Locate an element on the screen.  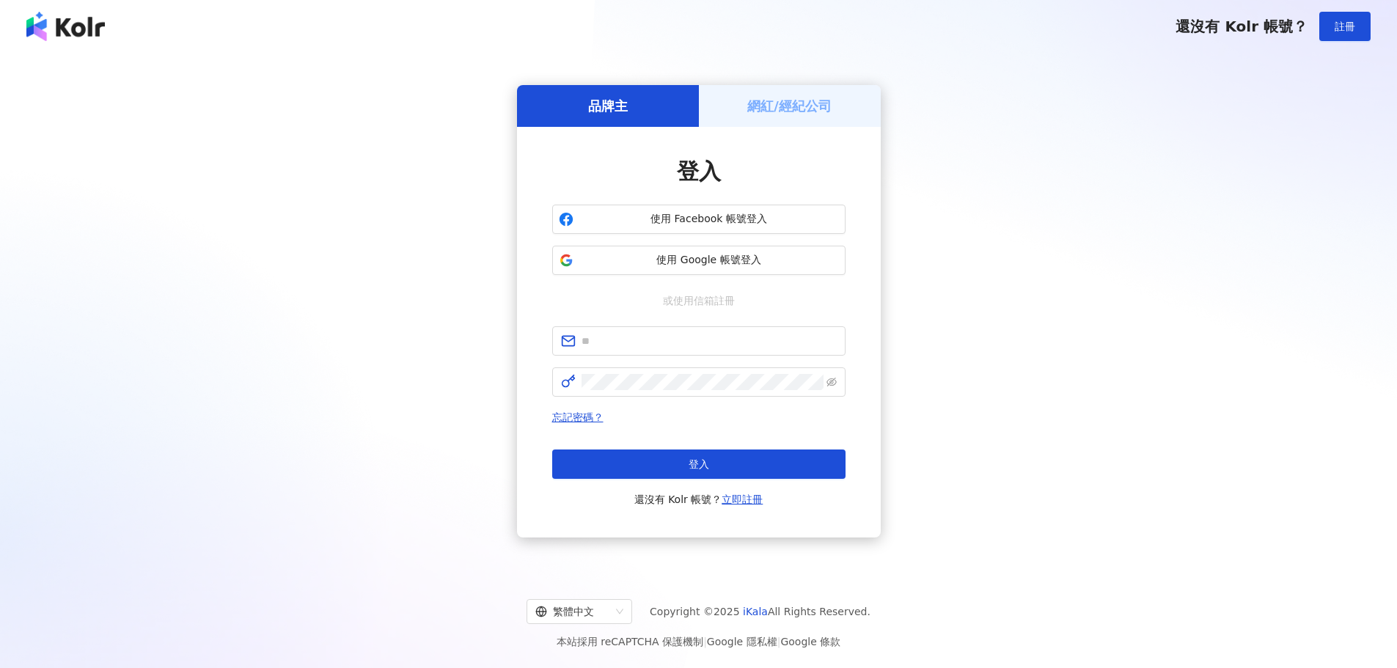
div: 繁體中文 is located at coordinates (573, 611).